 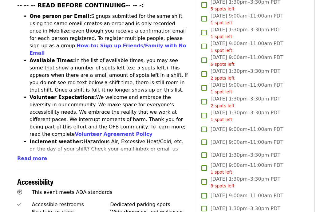 I want to click on li: We welcome and embrace the diversity in our community. We make space for everyone’s accessibility..., so click(x=109, y=116).